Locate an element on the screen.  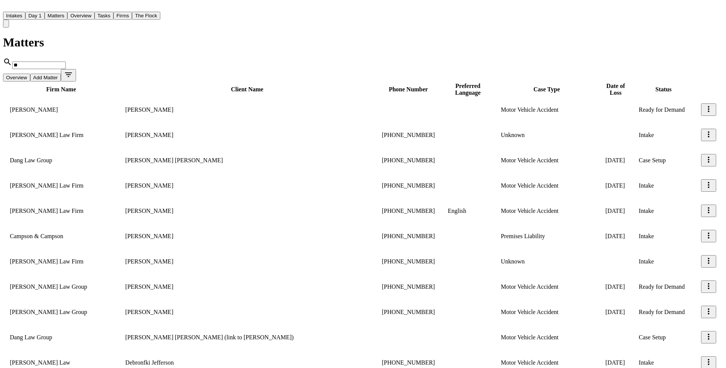
a: Home is located at coordinates (8, 8).